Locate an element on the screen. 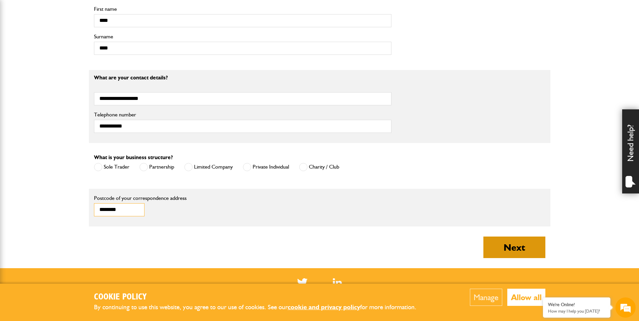 This screenshot has width=639, height=321. label: What is your business structure? is located at coordinates (133, 158).